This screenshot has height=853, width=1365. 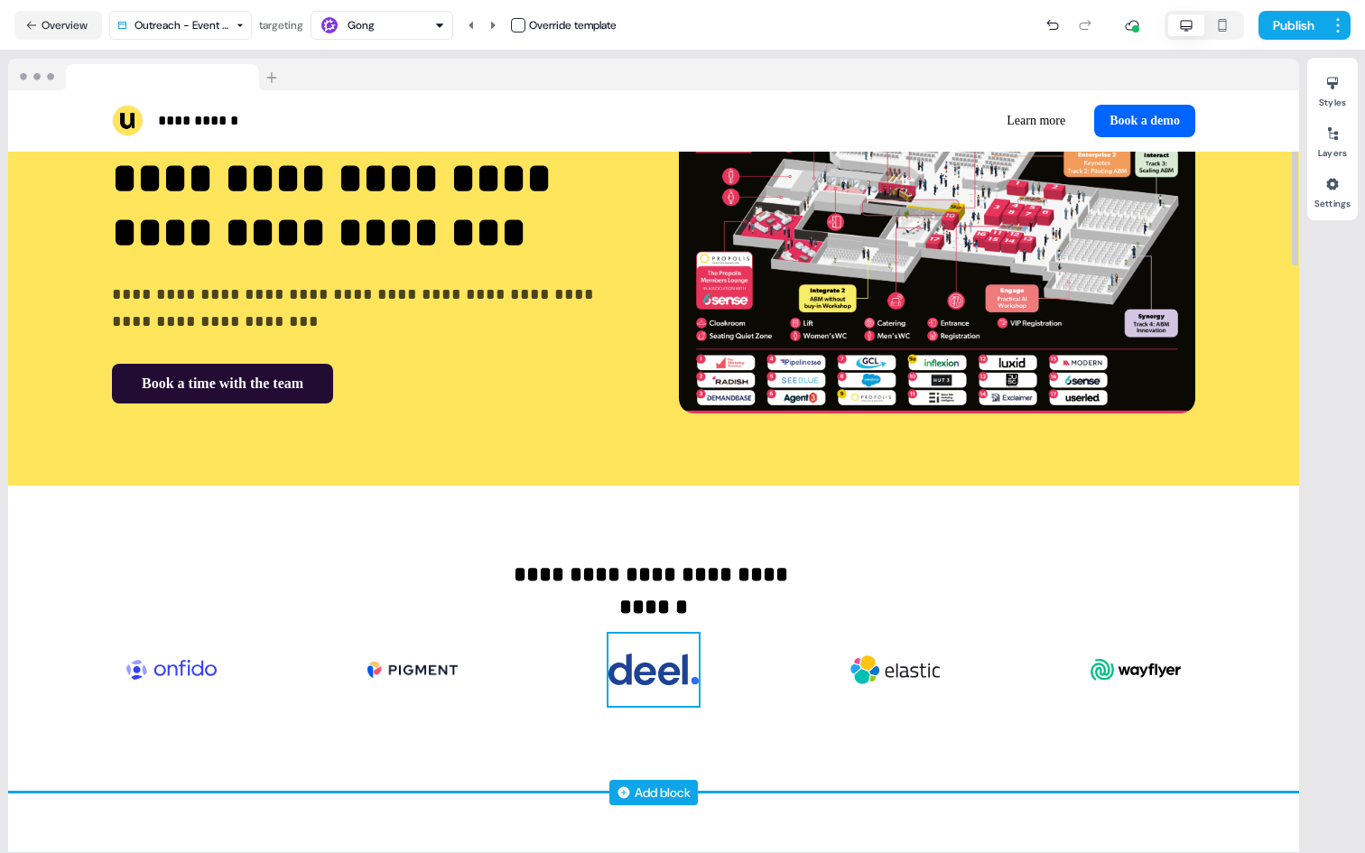 I want to click on div: Outreach - Event Sponsoring, so click(x=182, y=25).